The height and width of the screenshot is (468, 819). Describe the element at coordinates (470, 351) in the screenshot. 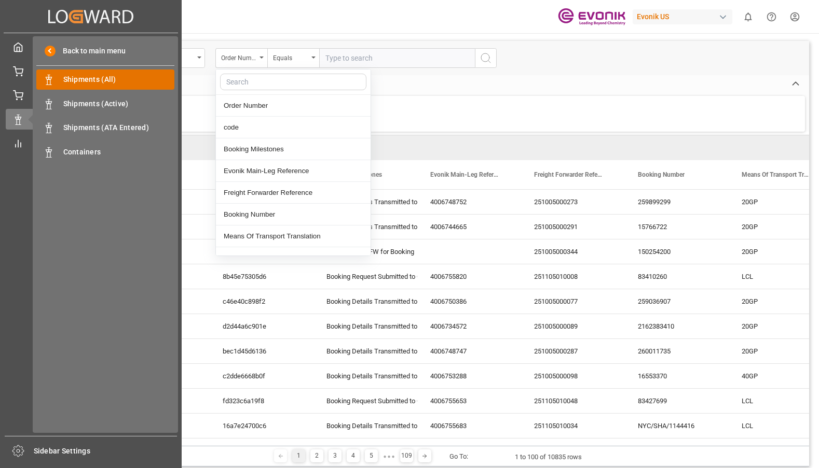

I see `div: 4006748747` at that location.